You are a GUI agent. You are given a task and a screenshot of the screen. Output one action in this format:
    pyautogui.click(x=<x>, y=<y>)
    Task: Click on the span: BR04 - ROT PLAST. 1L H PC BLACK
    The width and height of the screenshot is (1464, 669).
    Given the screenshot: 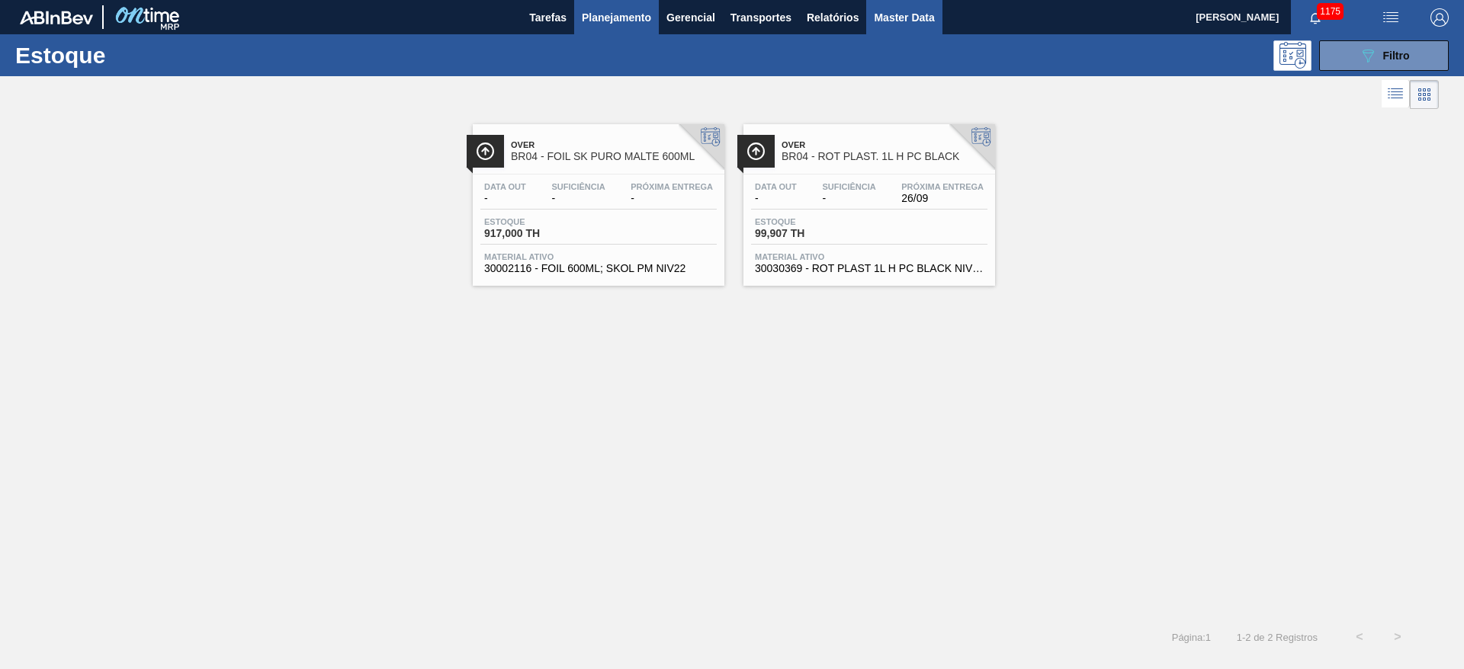 What is the action you would take?
    pyautogui.click(x=884, y=156)
    